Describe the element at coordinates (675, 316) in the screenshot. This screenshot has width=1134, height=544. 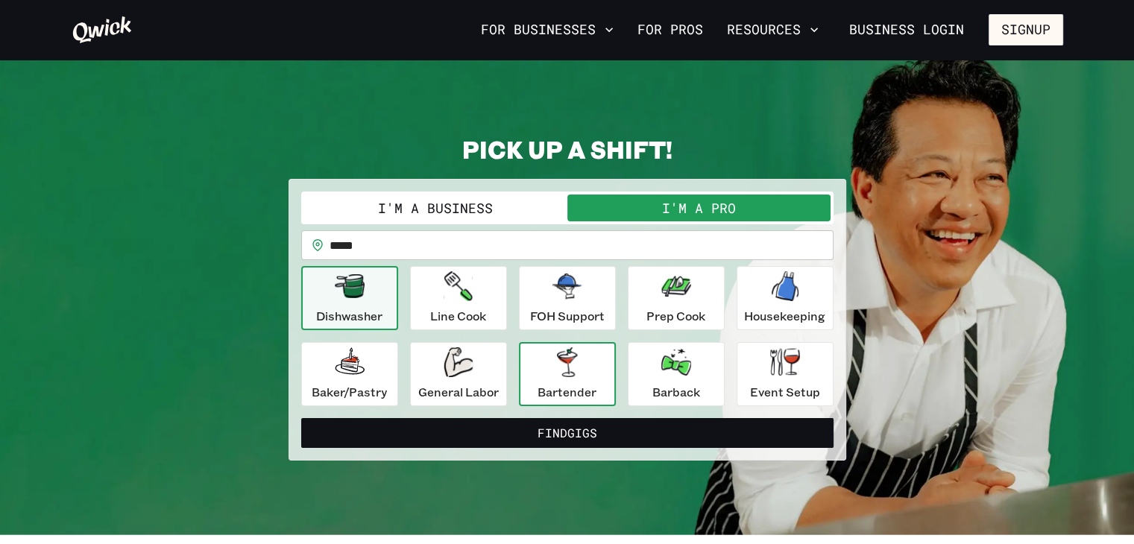
I see `p: Prep Cook` at that location.